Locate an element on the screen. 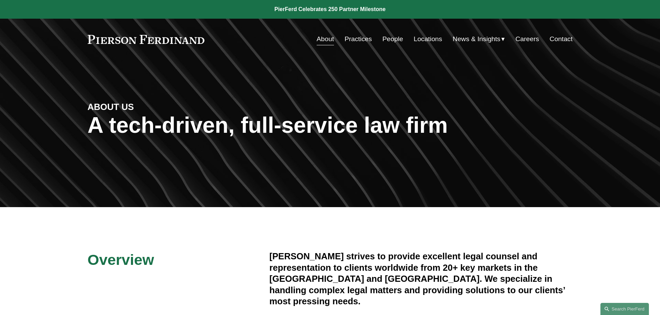 The width and height of the screenshot is (660, 315). h1: A tech-driven, full-service law firm is located at coordinates (330, 125).